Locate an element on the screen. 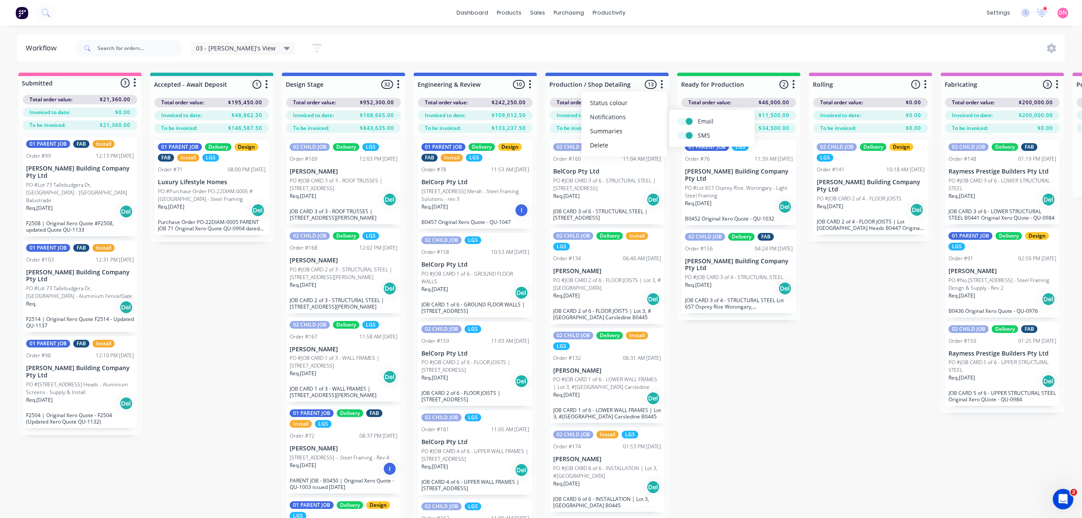 Image resolution: width=1082 pixels, height=518 pixels. span: Total order value: is located at coordinates (710, 103).